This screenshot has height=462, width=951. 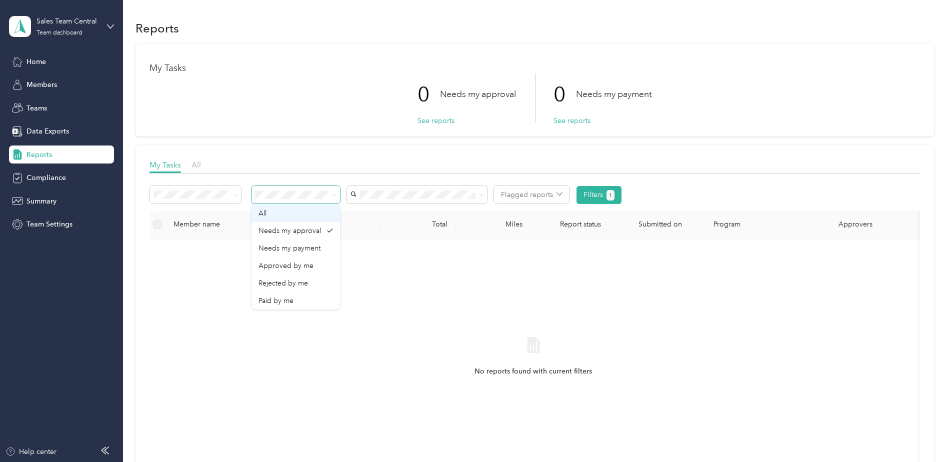 I want to click on h1: My Tasks, so click(x=534, y=68).